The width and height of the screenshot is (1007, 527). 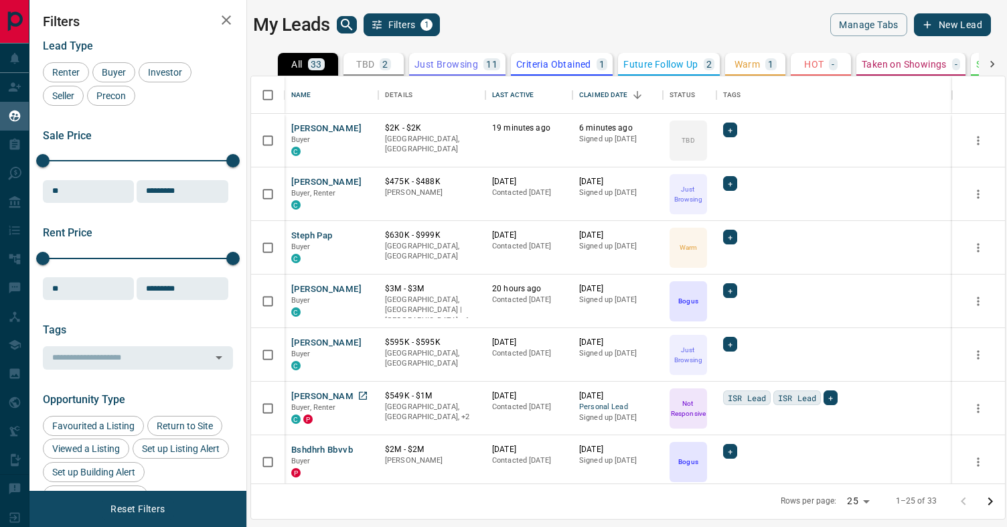 I want to click on div: 25, so click(x=858, y=501).